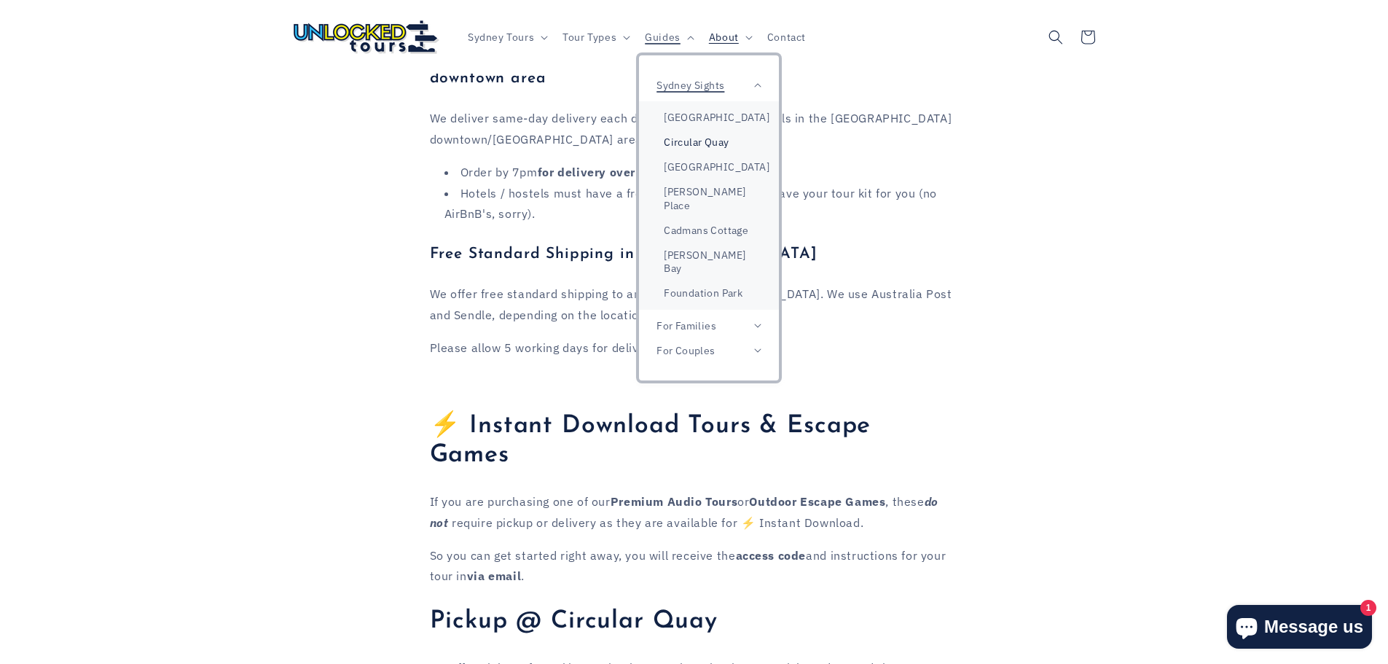 The width and height of the screenshot is (1388, 664). I want to click on h2: Pickup @ Circular Quay, so click(694, 621).